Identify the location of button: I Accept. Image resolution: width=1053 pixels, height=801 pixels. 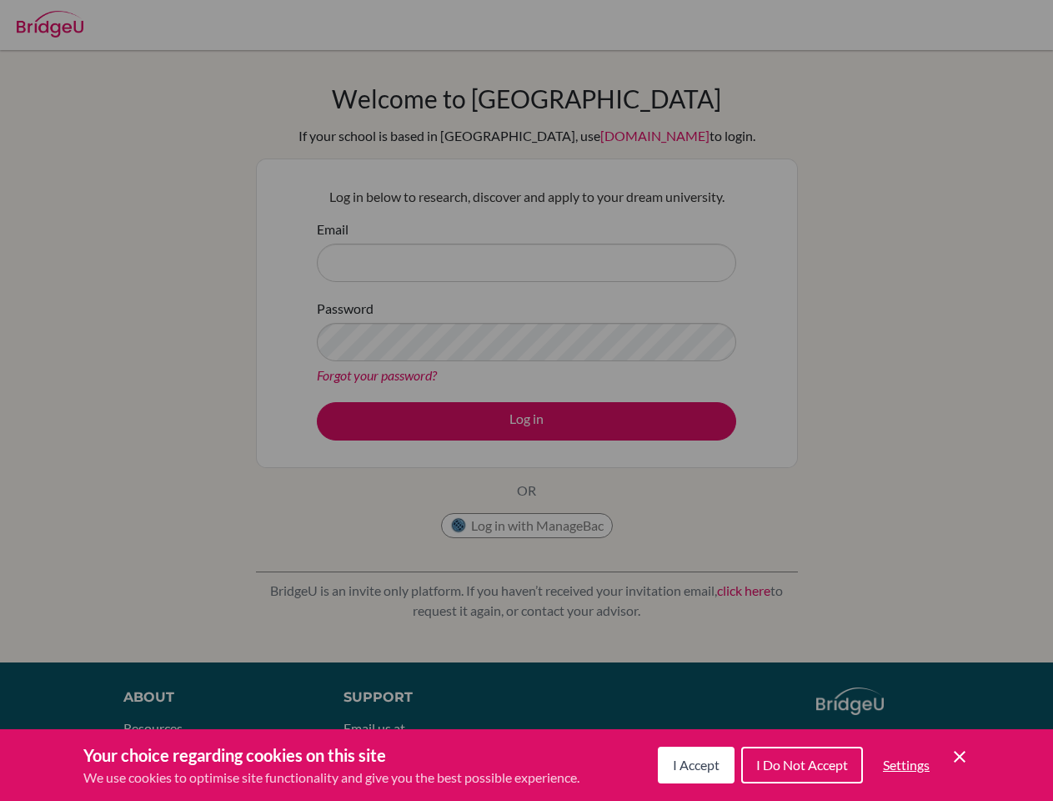
(696, 765).